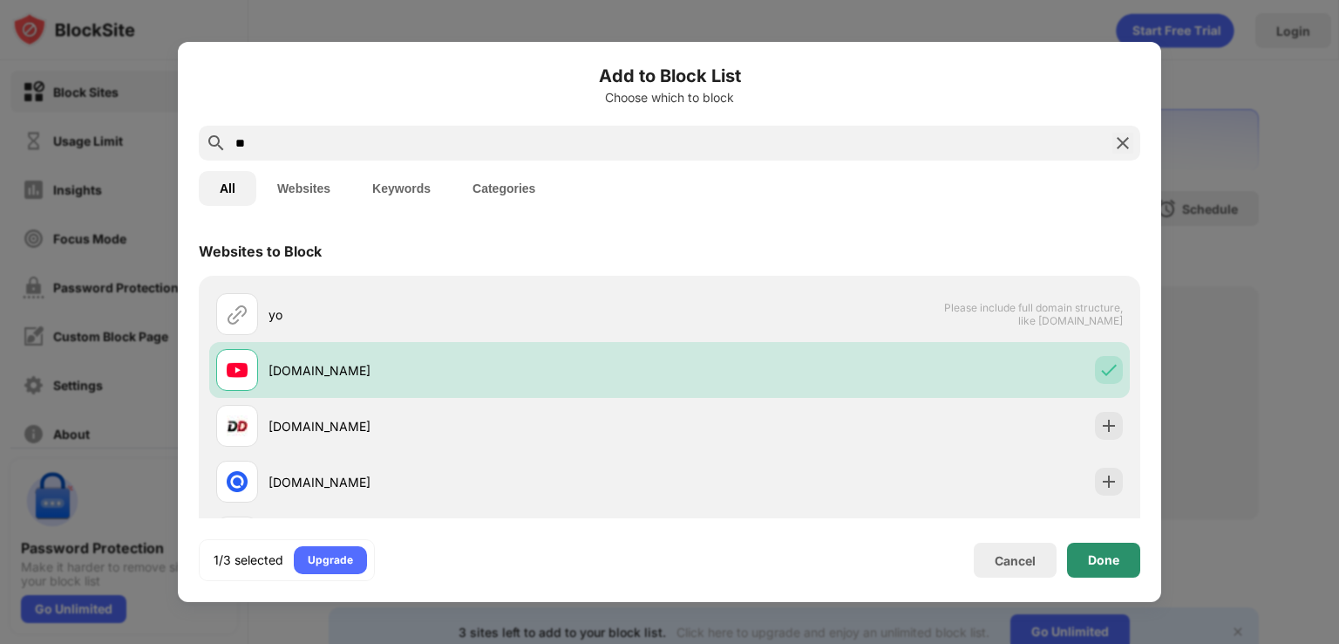 Image resolution: width=1339 pixels, height=644 pixels. I want to click on div: Websites to Block, so click(260, 251).